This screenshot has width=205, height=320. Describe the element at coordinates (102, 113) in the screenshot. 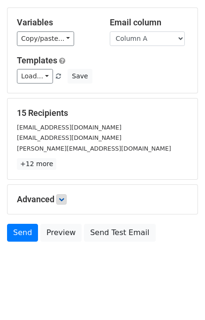

I see `h5: 15 Recipients` at that location.